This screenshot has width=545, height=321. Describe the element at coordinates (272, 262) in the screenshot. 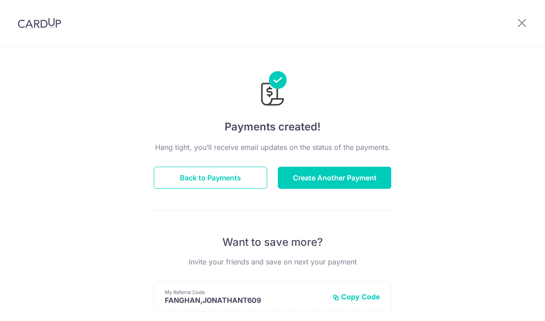

I see `p: Invite your friends and save on next your payment` at that location.